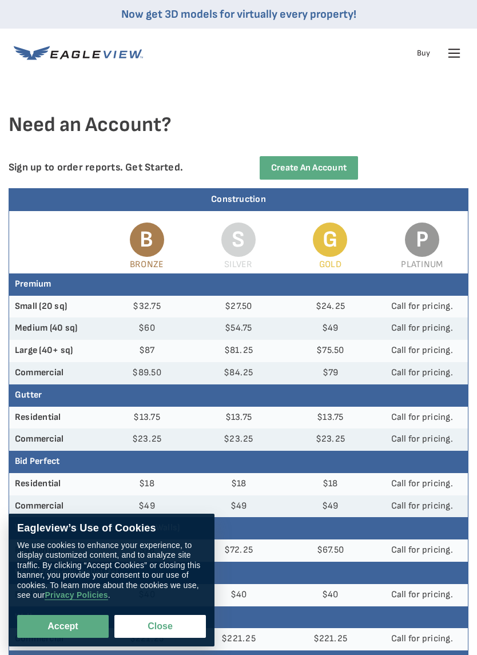 This screenshot has width=477, height=655. Describe the element at coordinates (421, 264) in the screenshot. I see `span: Platinum` at that location.